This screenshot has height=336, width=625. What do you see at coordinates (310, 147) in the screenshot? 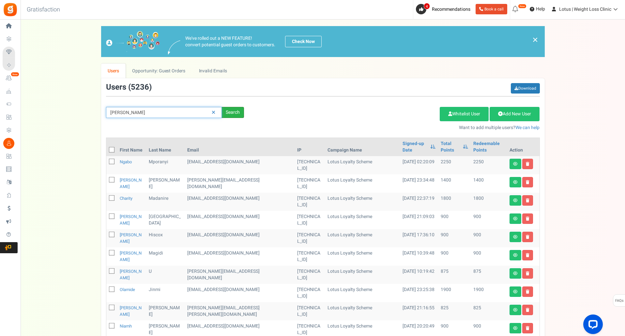
I see `th: IP` at bounding box center [310, 147].